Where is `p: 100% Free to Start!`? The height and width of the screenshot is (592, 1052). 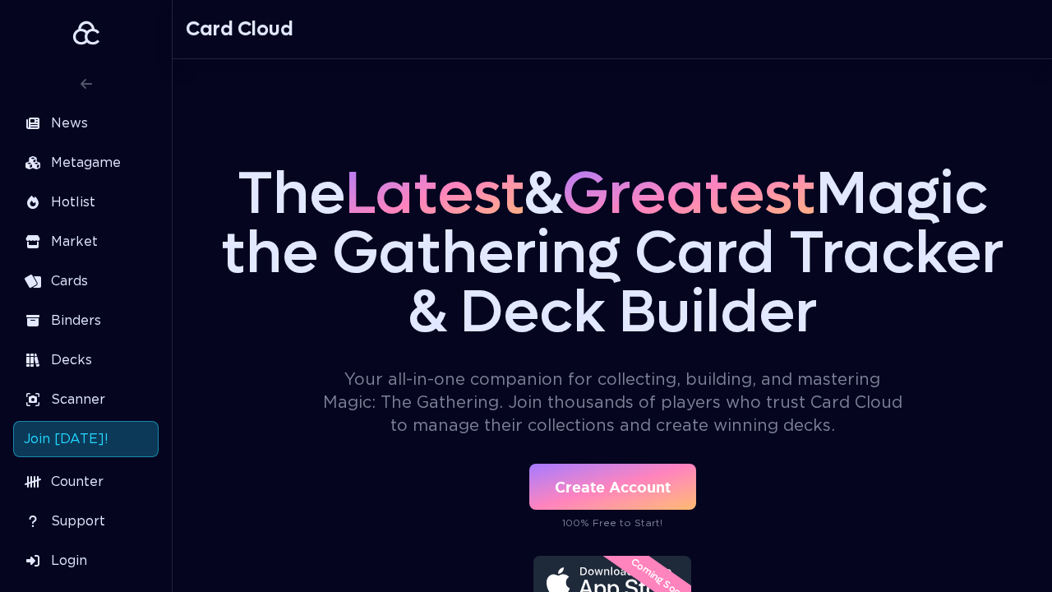 p: 100% Free to Start! is located at coordinates (613, 523).